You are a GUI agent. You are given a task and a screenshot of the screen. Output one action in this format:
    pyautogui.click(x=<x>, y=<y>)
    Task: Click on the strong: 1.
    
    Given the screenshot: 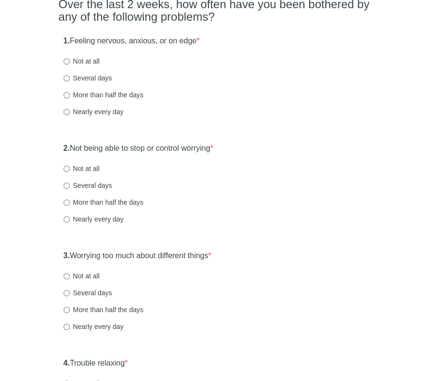 What is the action you would take?
    pyautogui.click(x=66, y=40)
    